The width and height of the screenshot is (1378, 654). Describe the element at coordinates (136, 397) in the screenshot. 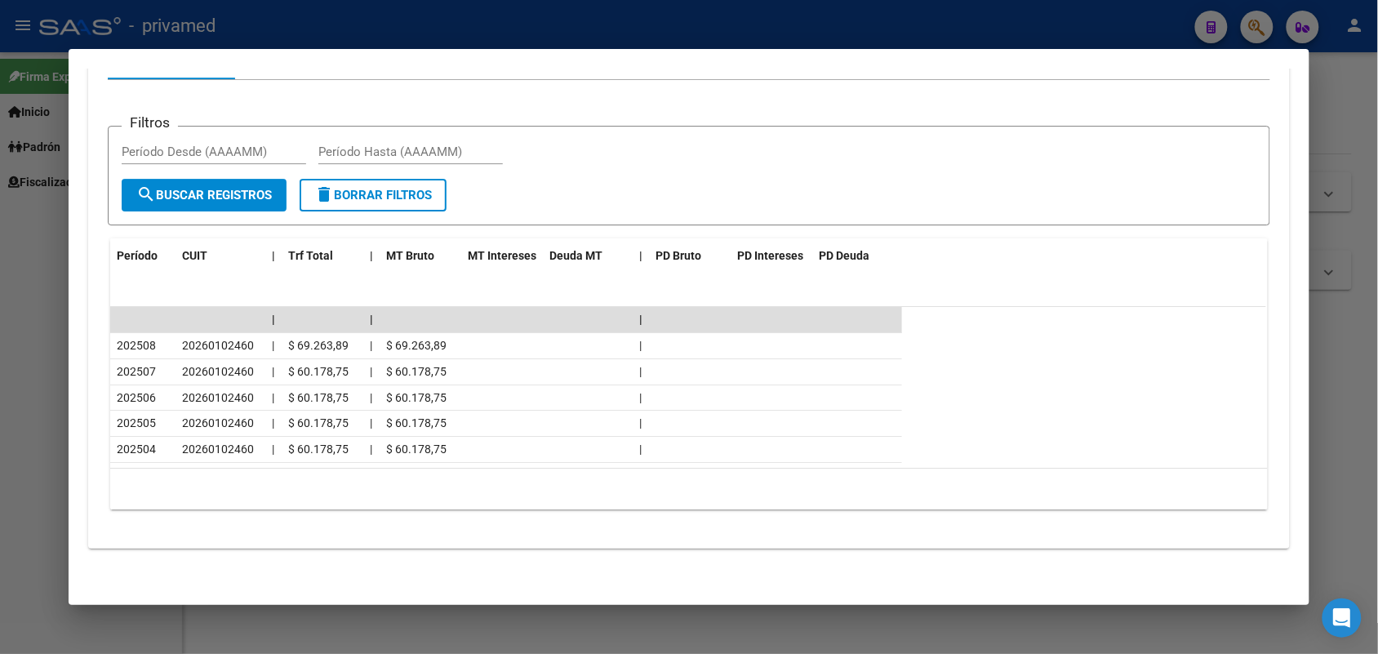

I see `span: 202506` at that location.